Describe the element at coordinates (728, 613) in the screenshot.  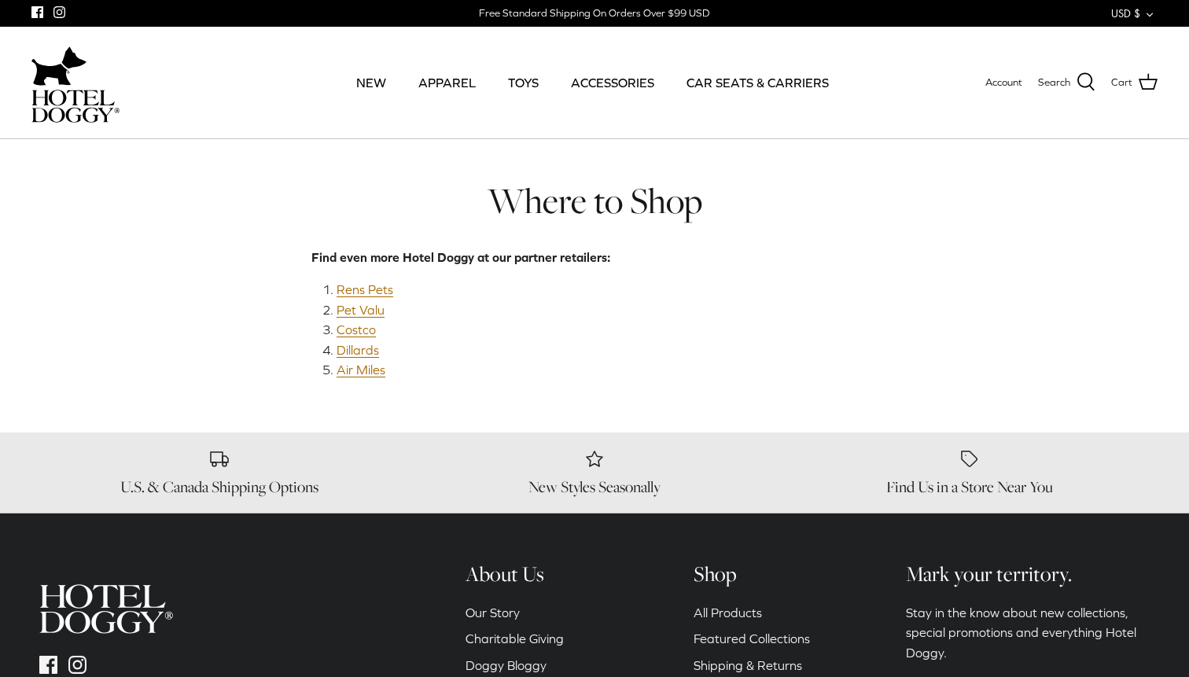
I see `a: All Products` at that location.